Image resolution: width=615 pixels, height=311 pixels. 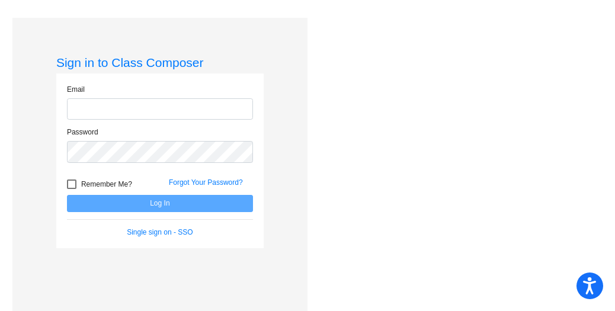 What do you see at coordinates (159, 232) in the screenshot?
I see `a: Single sign on - SSO` at bounding box center [159, 232].